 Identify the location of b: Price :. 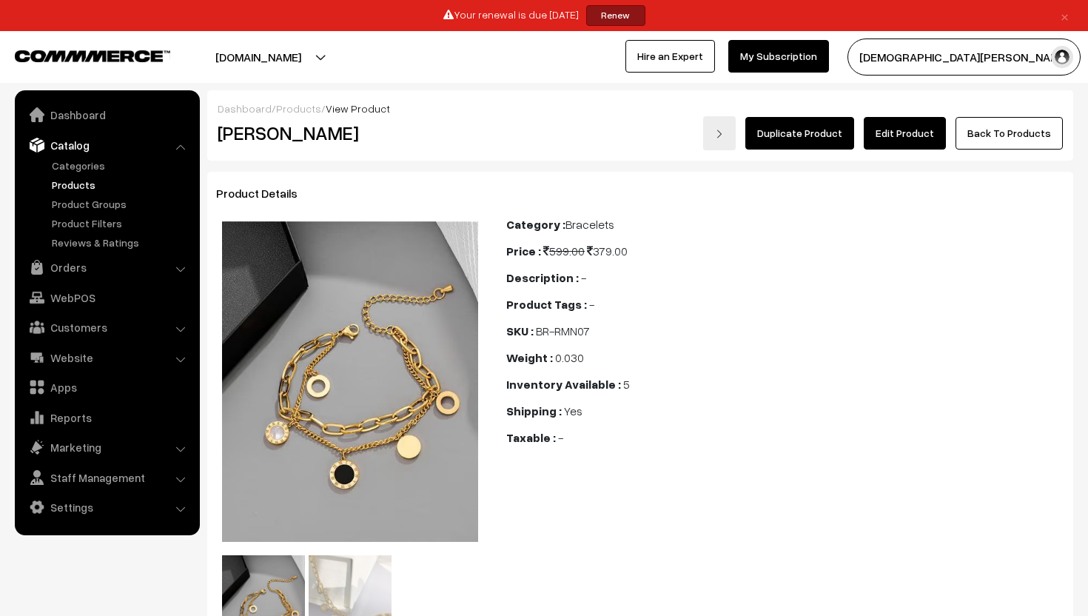
(523, 251).